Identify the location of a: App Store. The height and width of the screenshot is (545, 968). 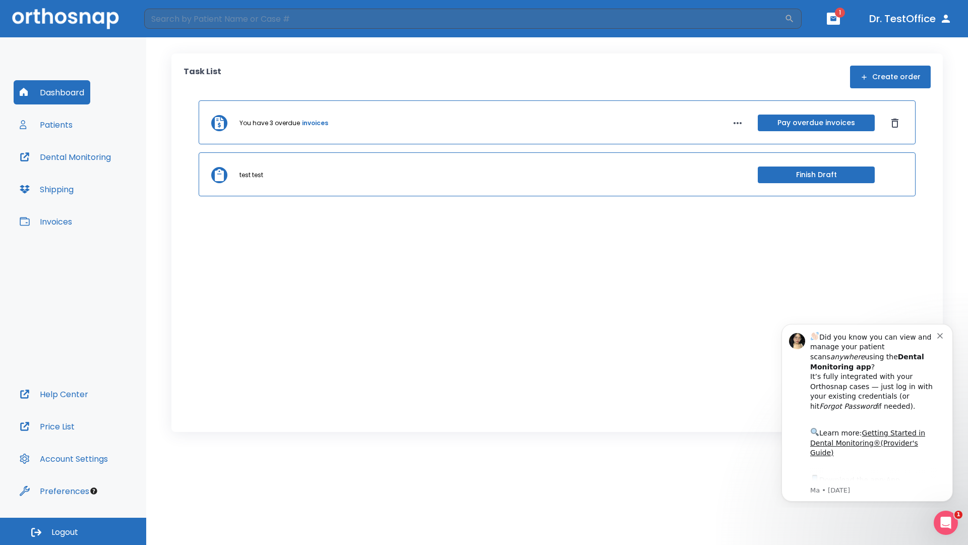
(89, 170).